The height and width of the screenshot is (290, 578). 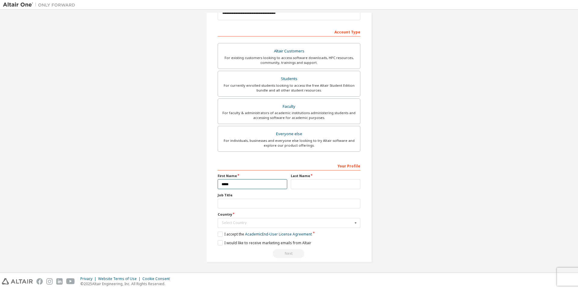 I want to click on img: facebook.svg, so click(x=39, y=281).